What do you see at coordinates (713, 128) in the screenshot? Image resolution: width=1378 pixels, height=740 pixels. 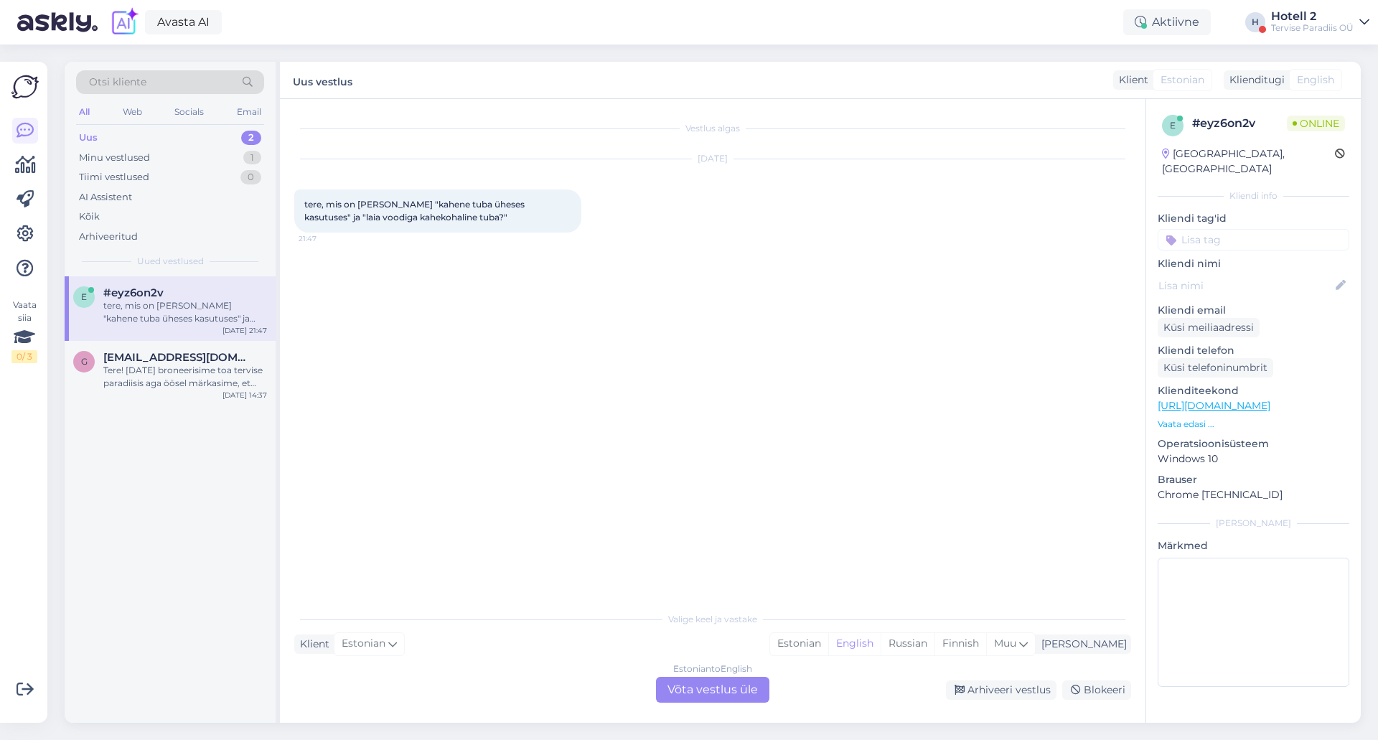 I see `div: Vestlus algas` at bounding box center [713, 128].